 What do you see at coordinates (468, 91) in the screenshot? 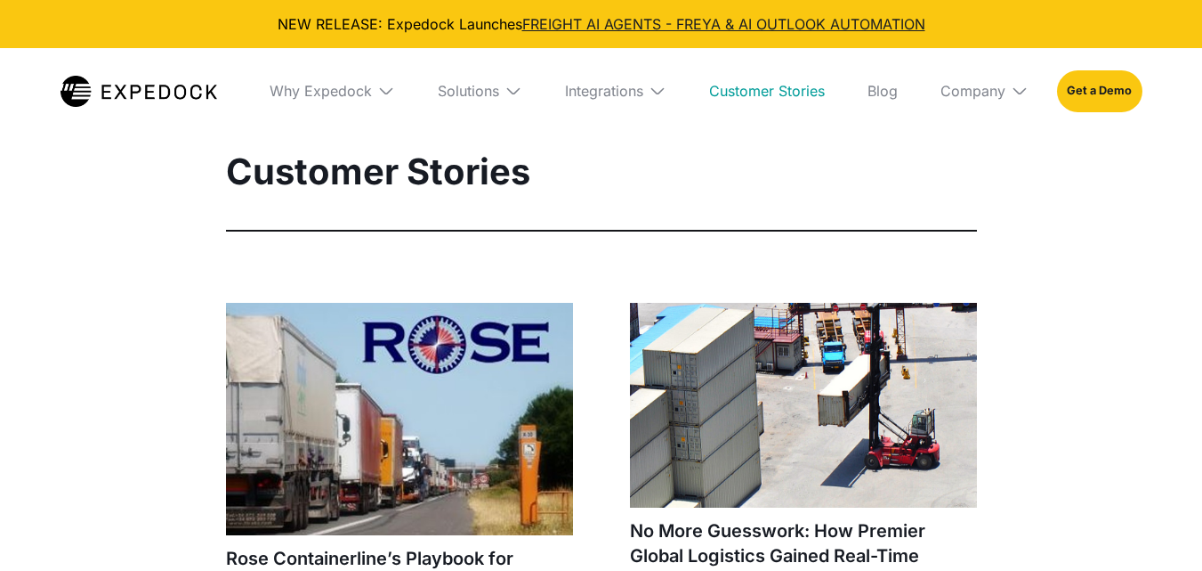
I see `div: Solutions` at bounding box center [468, 91].